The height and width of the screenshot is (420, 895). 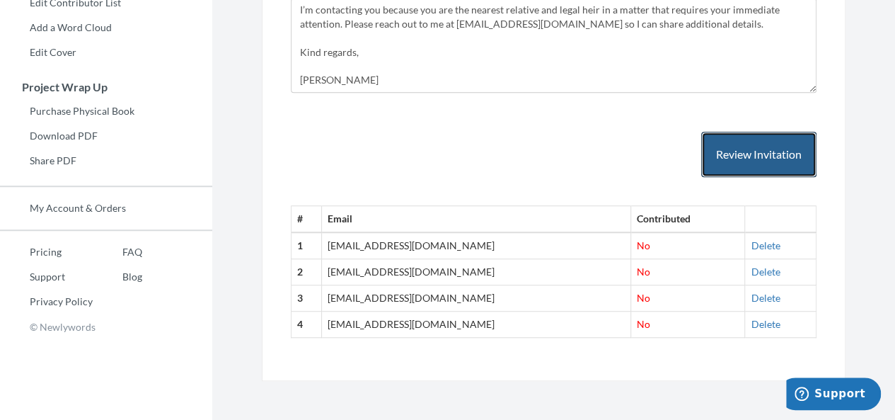 What do you see at coordinates (306, 245) in the screenshot?
I see `th: 1` at bounding box center [306, 245].